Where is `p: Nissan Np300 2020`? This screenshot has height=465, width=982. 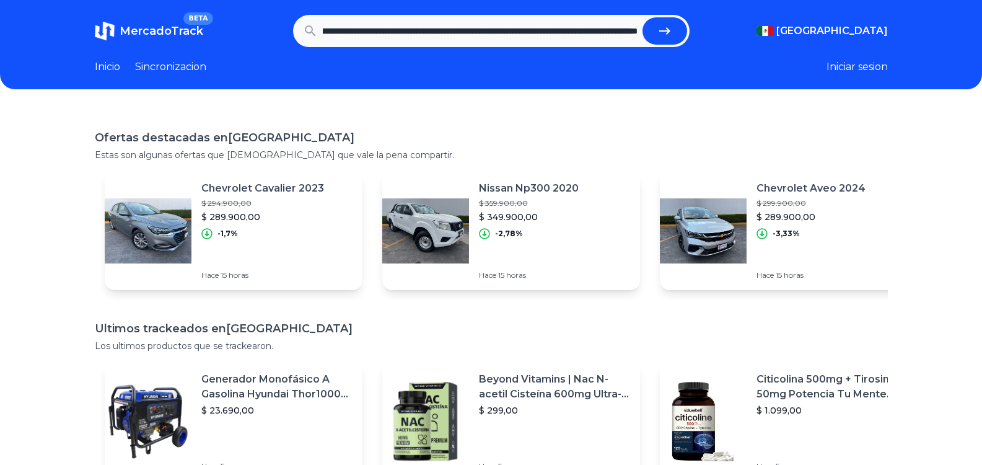
p: Nissan Np300 2020 is located at coordinates (529, 188).